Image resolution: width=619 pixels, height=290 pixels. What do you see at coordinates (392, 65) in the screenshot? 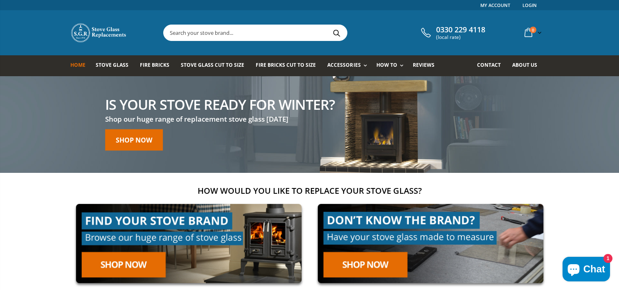
I see `a: How To` at bounding box center [392, 65].